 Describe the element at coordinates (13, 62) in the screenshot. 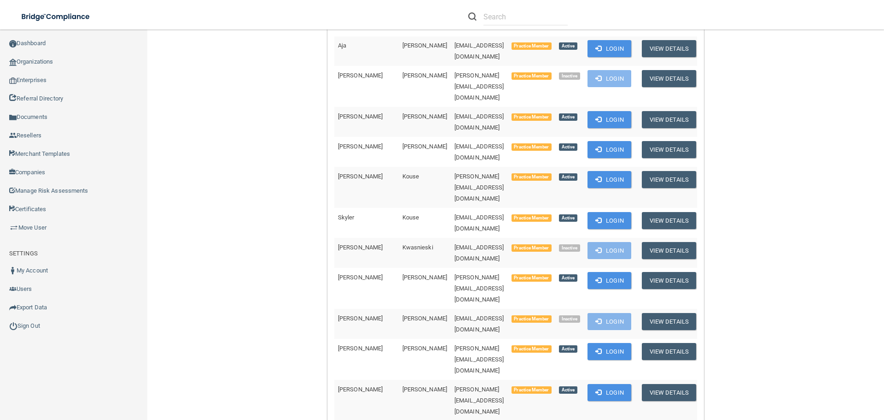

I see `img: organization-icon.f8decf85.png` at that location.